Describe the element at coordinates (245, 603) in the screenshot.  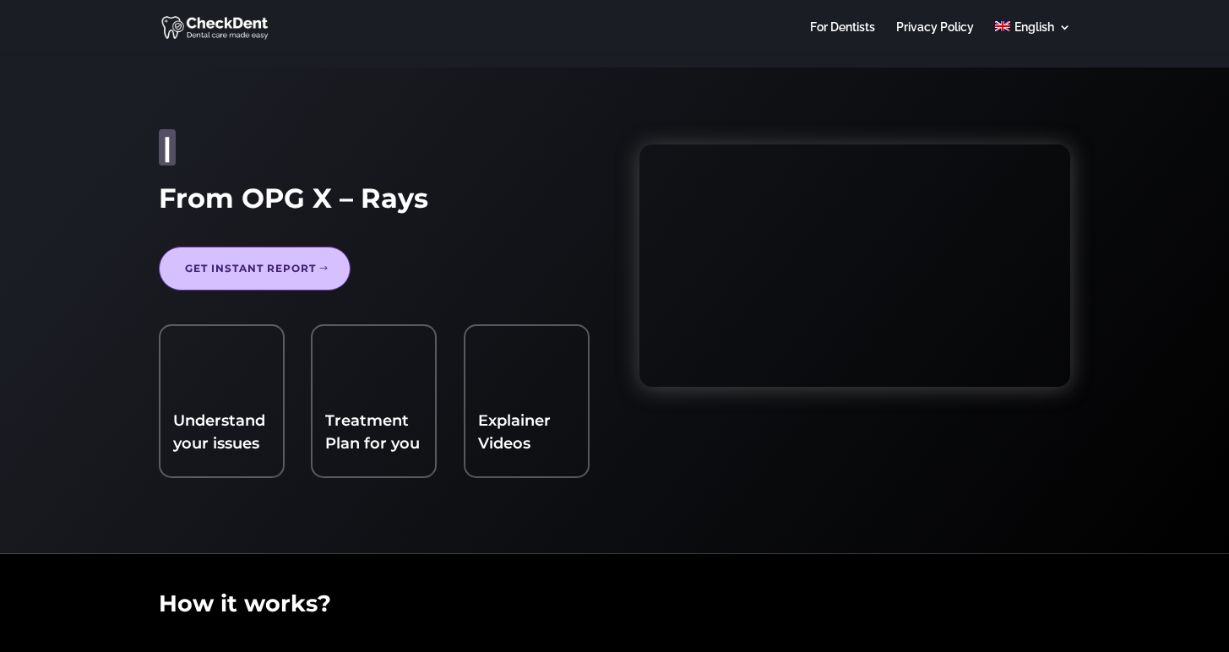
I see `span: How it works?` at that location.